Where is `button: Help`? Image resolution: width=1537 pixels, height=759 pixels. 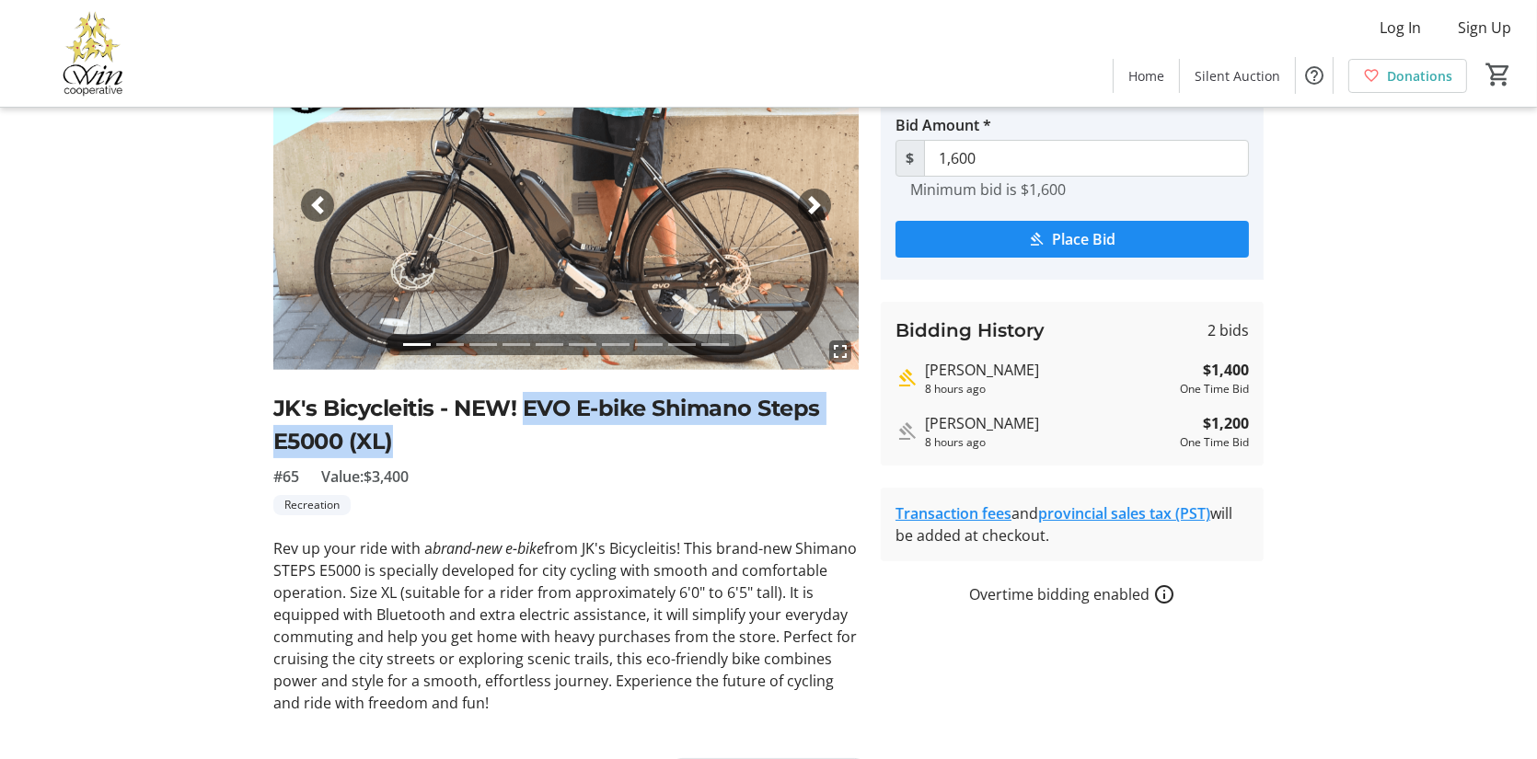
button: Help is located at coordinates (1314, 75).